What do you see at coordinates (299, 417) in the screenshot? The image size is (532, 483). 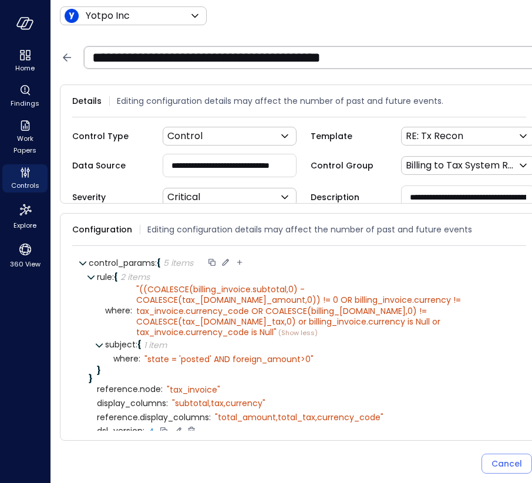 I see `div: " total_amount,total_tax,currency_code"` at bounding box center [299, 417].